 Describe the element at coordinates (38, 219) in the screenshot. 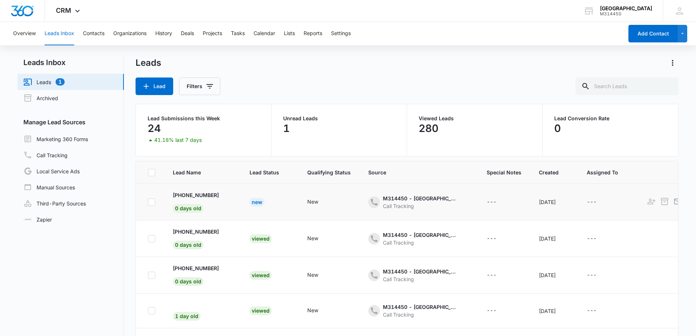

I see `a: Zapier` at that location.